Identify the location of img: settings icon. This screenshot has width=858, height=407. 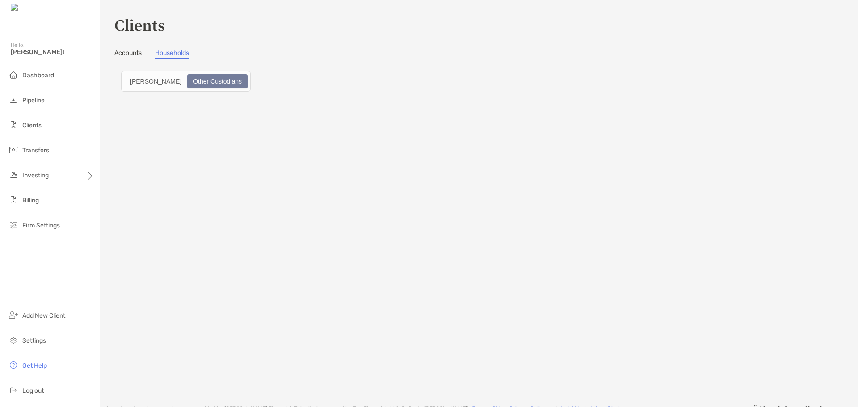
(13, 340).